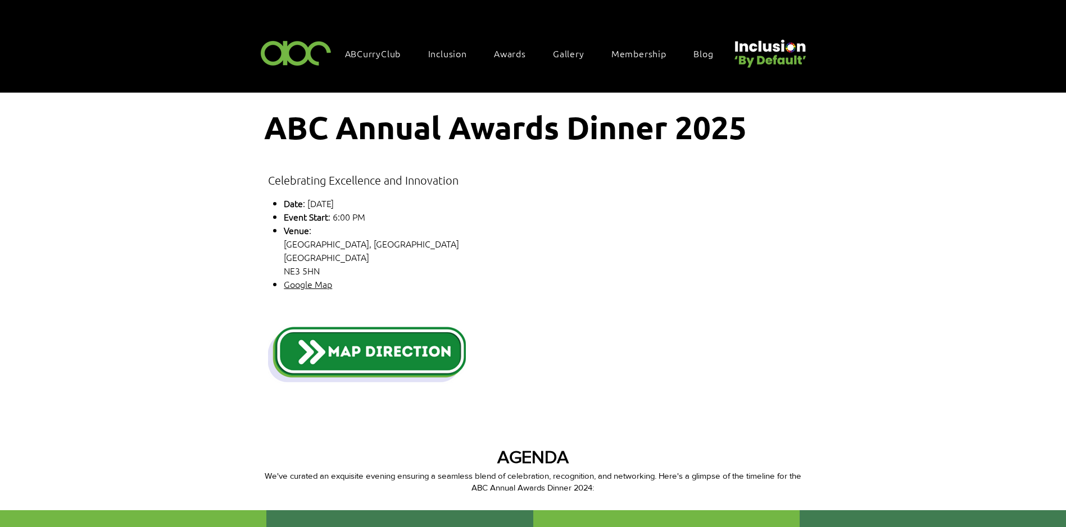  What do you see at coordinates (306, 217) in the screenshot?
I see `span: Event Start` at bounding box center [306, 217].